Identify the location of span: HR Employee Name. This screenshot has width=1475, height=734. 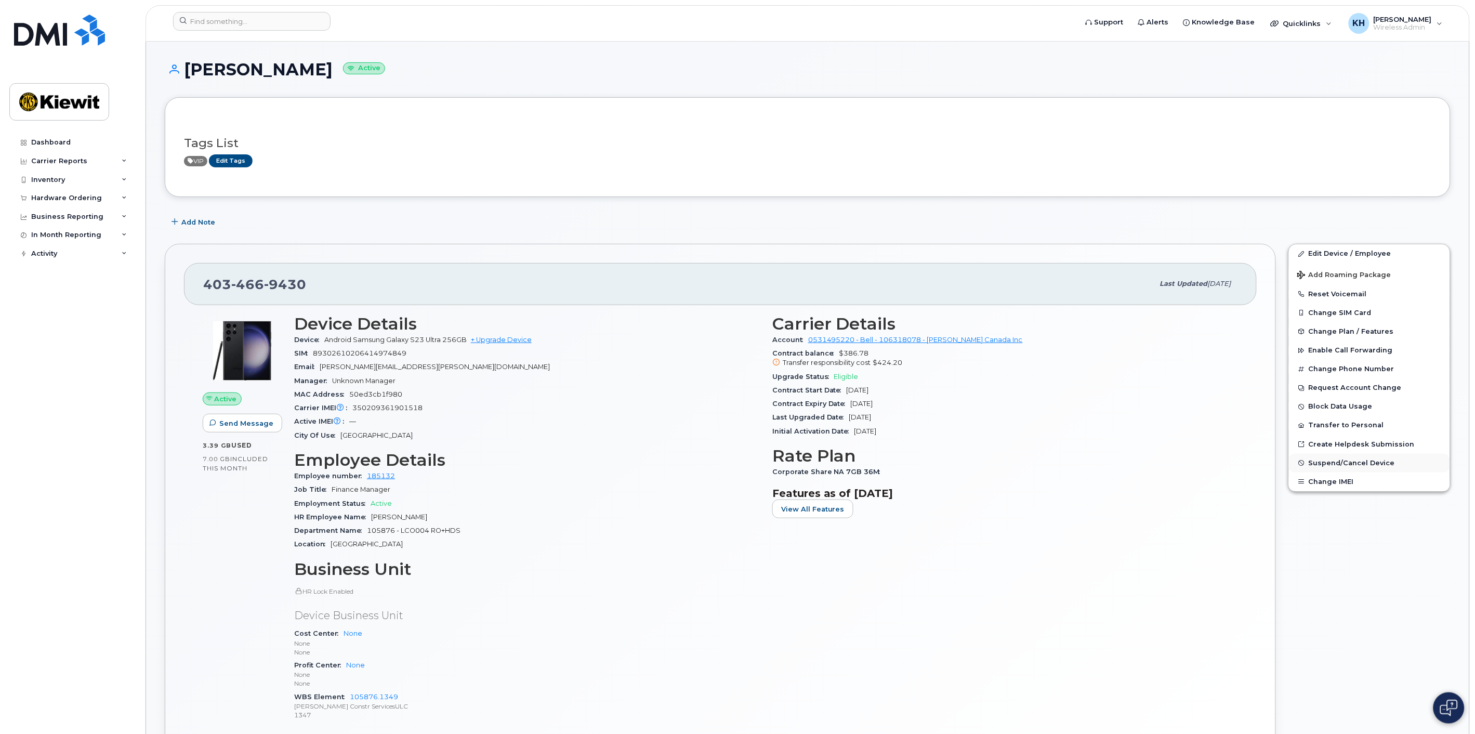
(333, 517).